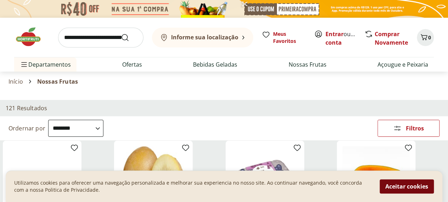  I want to click on label: Ordernar por, so click(27, 128).